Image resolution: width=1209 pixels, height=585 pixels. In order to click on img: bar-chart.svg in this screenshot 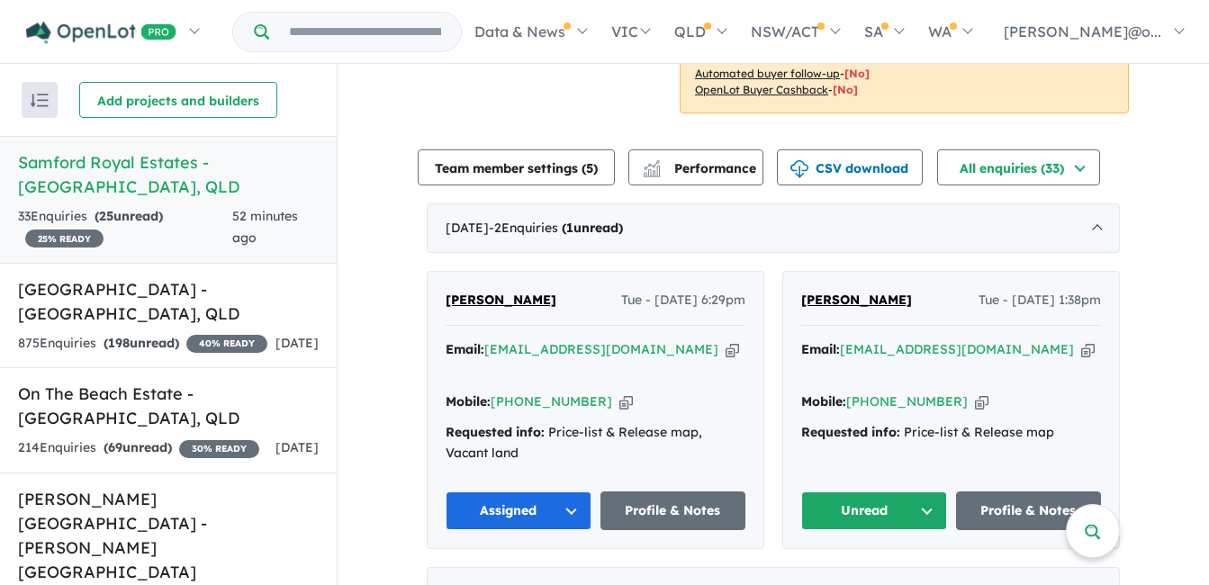, I will do `click(652, 171)`.